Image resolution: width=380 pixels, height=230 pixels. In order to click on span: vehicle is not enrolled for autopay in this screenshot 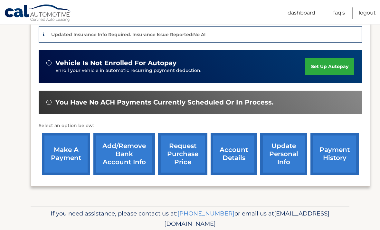, I will do `click(116, 63)`.